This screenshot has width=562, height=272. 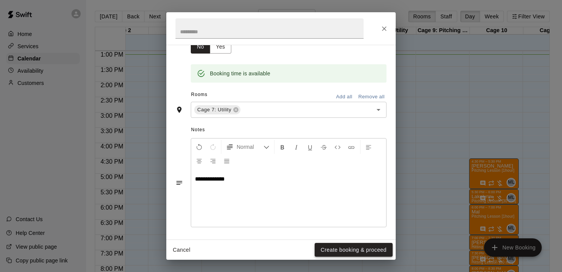 I want to click on div: Booking time is available, so click(x=240, y=73).